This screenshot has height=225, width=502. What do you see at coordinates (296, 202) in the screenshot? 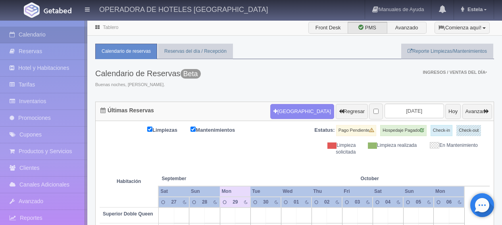
I see `div: 01` at bounding box center [296, 202].